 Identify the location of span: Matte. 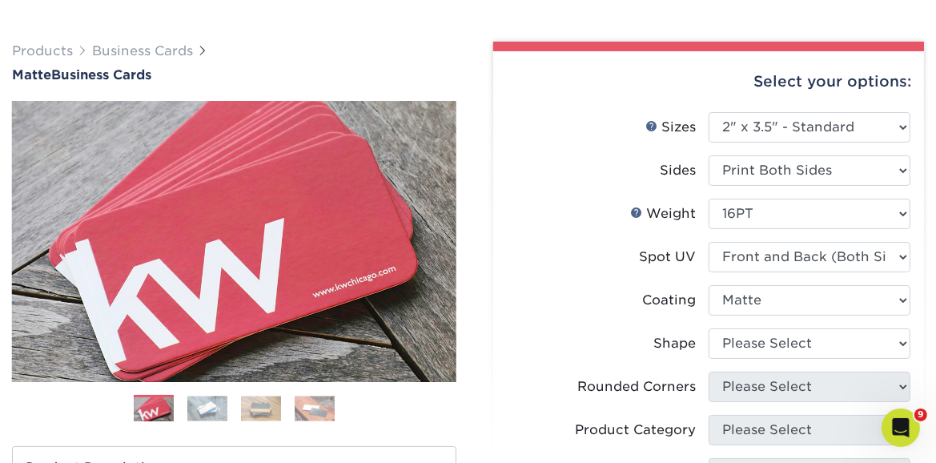
(31, 74).